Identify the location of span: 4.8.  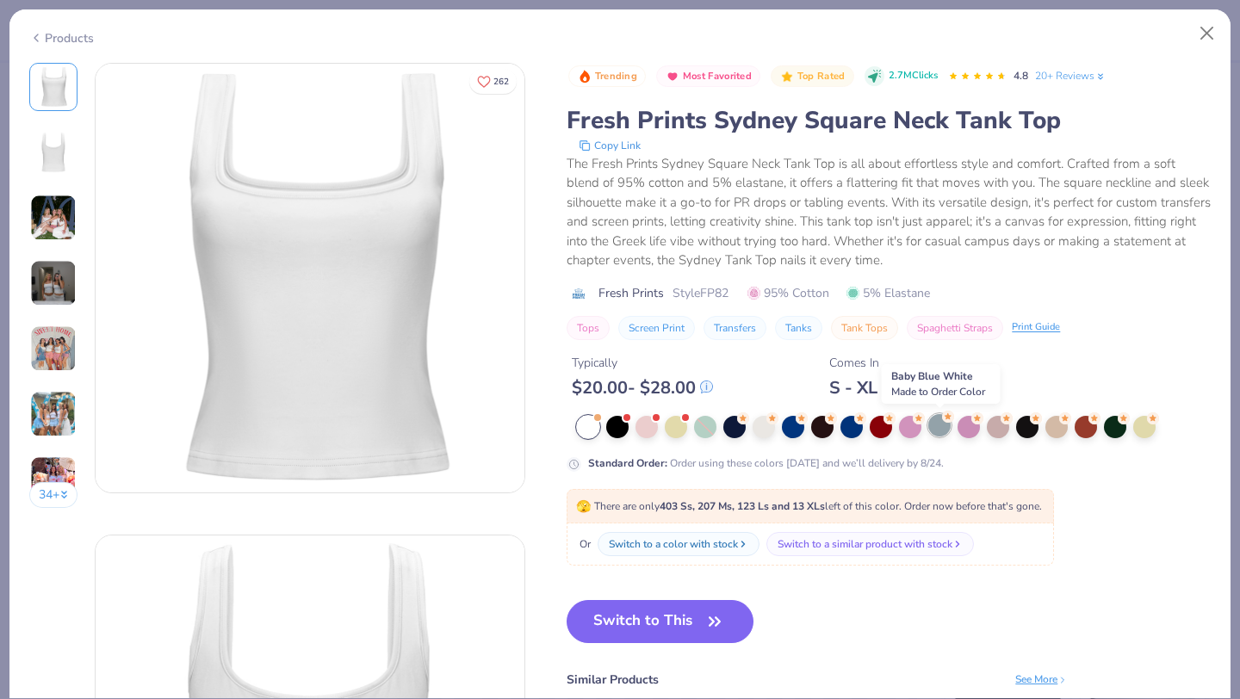
(1021, 76).